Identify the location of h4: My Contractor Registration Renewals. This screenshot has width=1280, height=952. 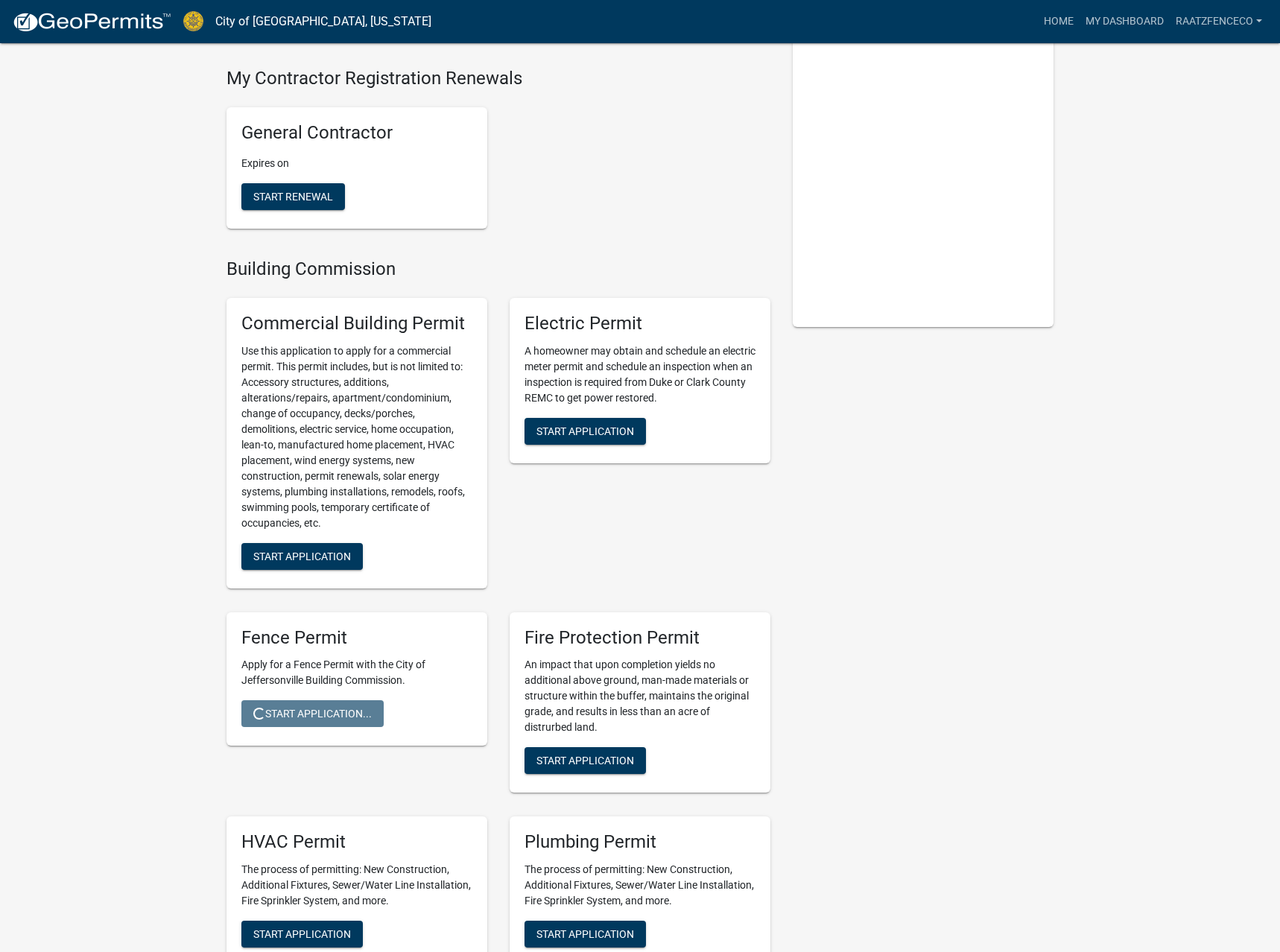
(499, 78).